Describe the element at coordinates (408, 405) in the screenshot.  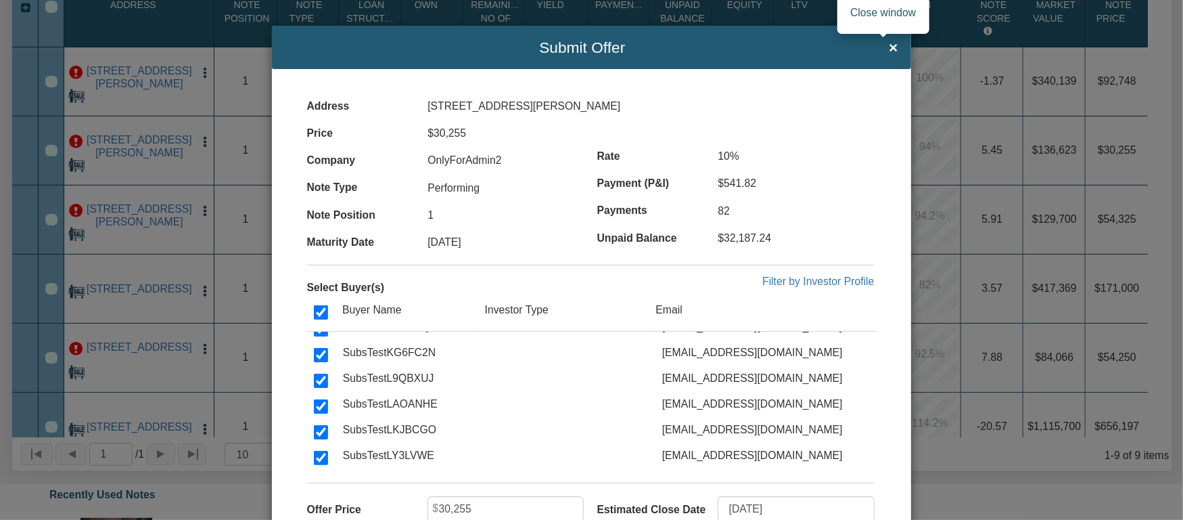
I see `td: SubsTestLAOANHE` at that location.